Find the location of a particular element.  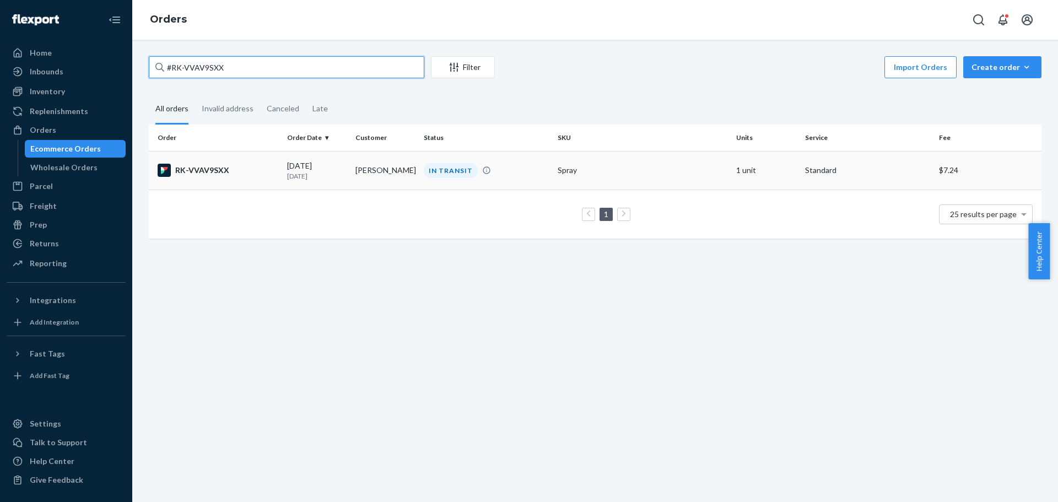

img: Flexport logo is located at coordinates (35, 20).